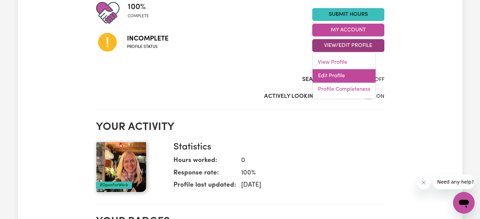  I want to click on span: OFF, so click(379, 80).